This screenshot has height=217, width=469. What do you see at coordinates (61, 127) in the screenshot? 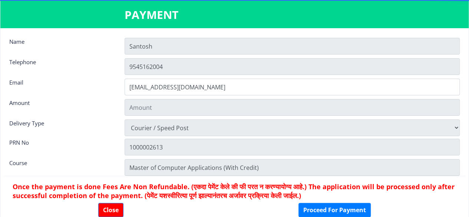
I see `div: Delivery Type` at bounding box center [61, 127].